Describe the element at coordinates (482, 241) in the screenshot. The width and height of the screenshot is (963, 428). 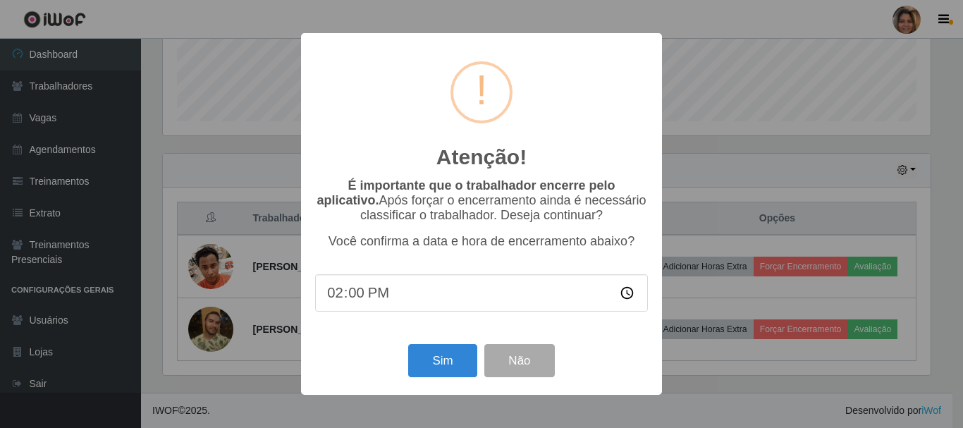
I see `p: Você confirma a data e hora de encerramento abaixo?` at that location.